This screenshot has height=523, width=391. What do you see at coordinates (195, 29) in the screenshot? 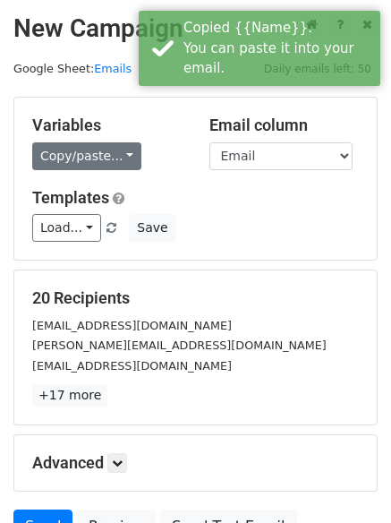
I see `h2: New Campaign` at bounding box center [195, 29].